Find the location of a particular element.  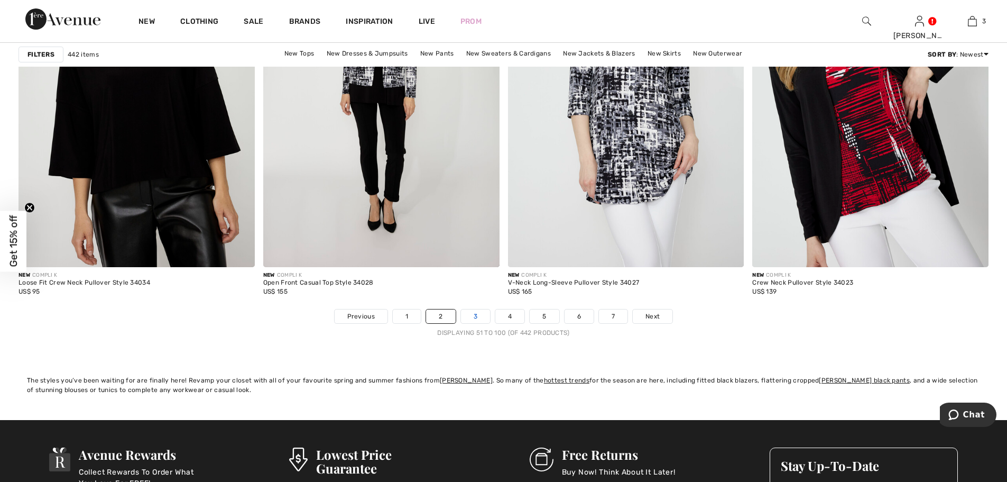

a: Brands is located at coordinates (305, 22).